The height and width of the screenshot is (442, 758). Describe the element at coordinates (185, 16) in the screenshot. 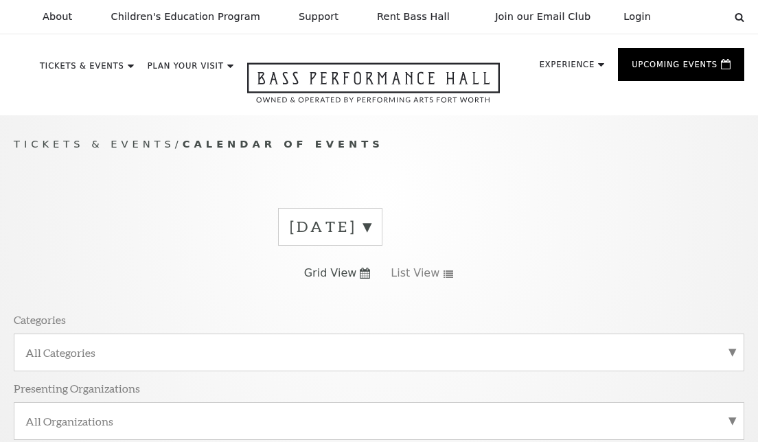

I see `p: Children's Education Program` at that location.